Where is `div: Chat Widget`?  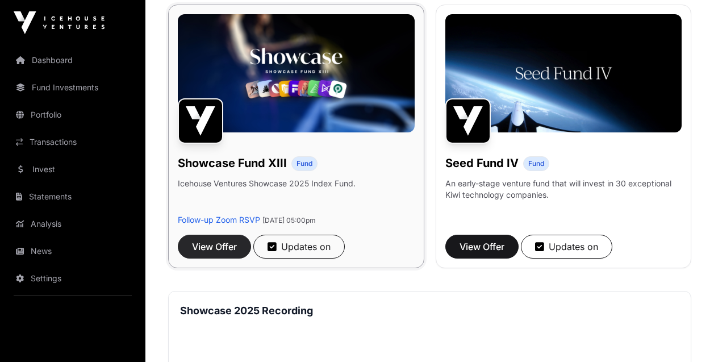
div: Chat Widget is located at coordinates (685, 334).